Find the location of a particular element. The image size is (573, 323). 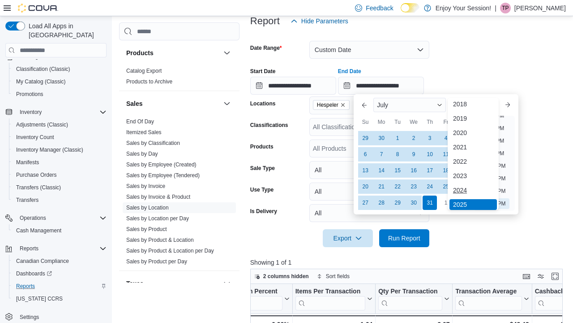

button: Transfers (Classic) is located at coordinates (60, 187).